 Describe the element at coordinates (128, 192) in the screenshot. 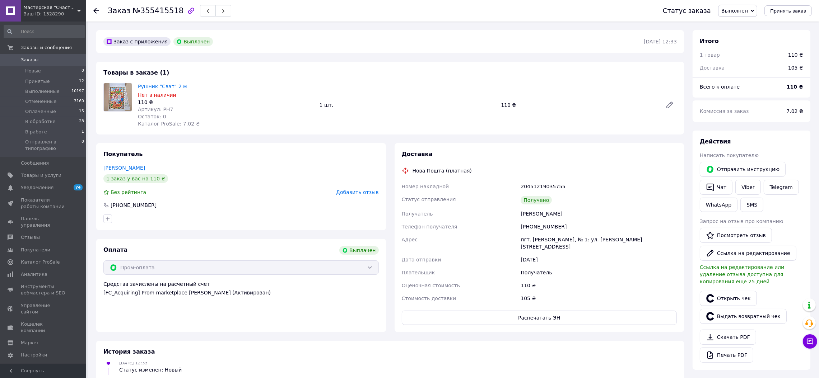

I see `span: Без рейтинга` at that location.